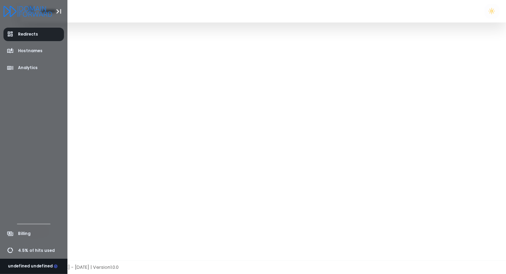 The image size is (506, 274). Describe the element at coordinates (59, 11) in the screenshot. I see `button: Toggle Aside` at that location.